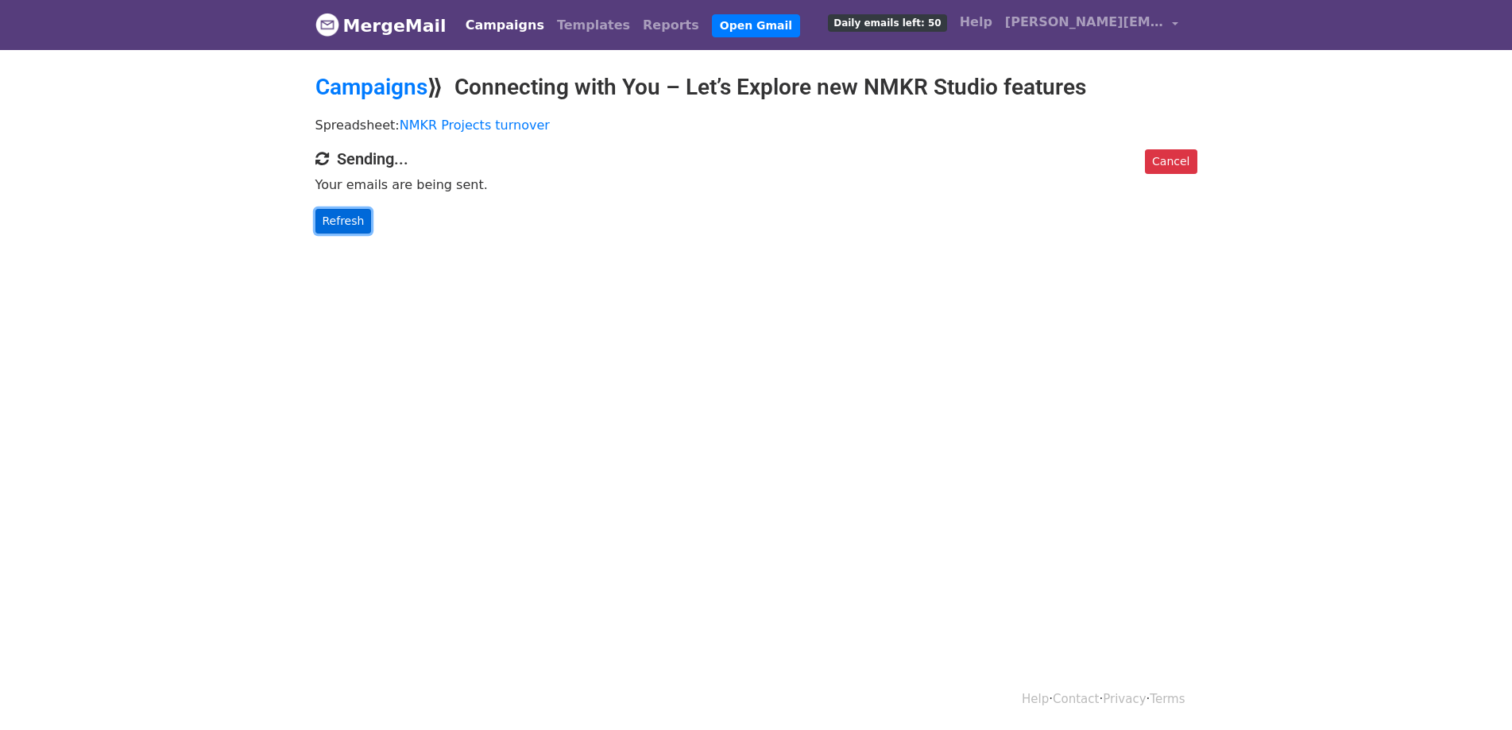 Image resolution: width=1512 pixels, height=730 pixels. Describe the element at coordinates (1167, 699) in the screenshot. I see `a: Terms` at that location.